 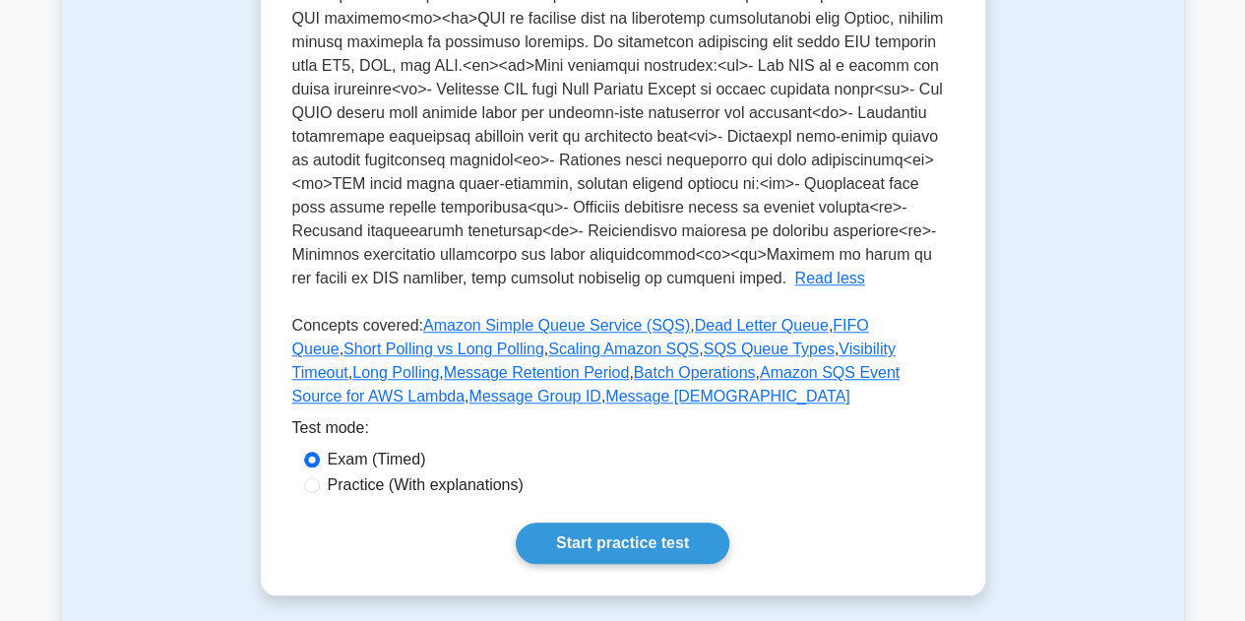 What do you see at coordinates (623, 432) in the screenshot?
I see `div: Test mode:` at bounding box center [623, 432].